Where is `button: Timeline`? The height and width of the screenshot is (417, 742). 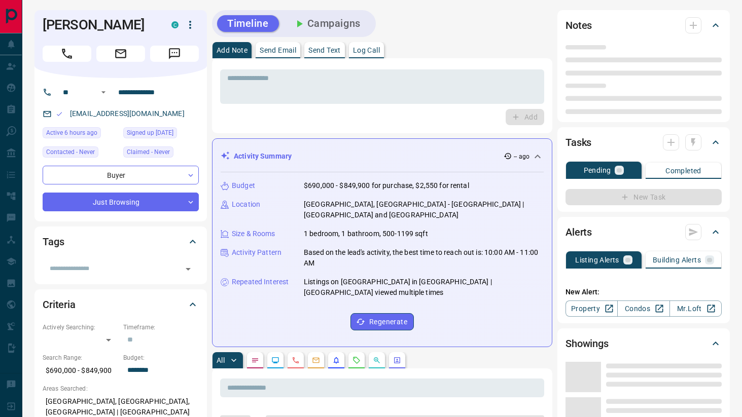
button: Timeline is located at coordinates (248, 23).